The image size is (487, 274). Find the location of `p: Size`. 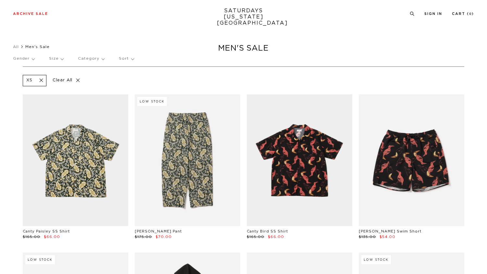

p: Size is located at coordinates (56, 59).